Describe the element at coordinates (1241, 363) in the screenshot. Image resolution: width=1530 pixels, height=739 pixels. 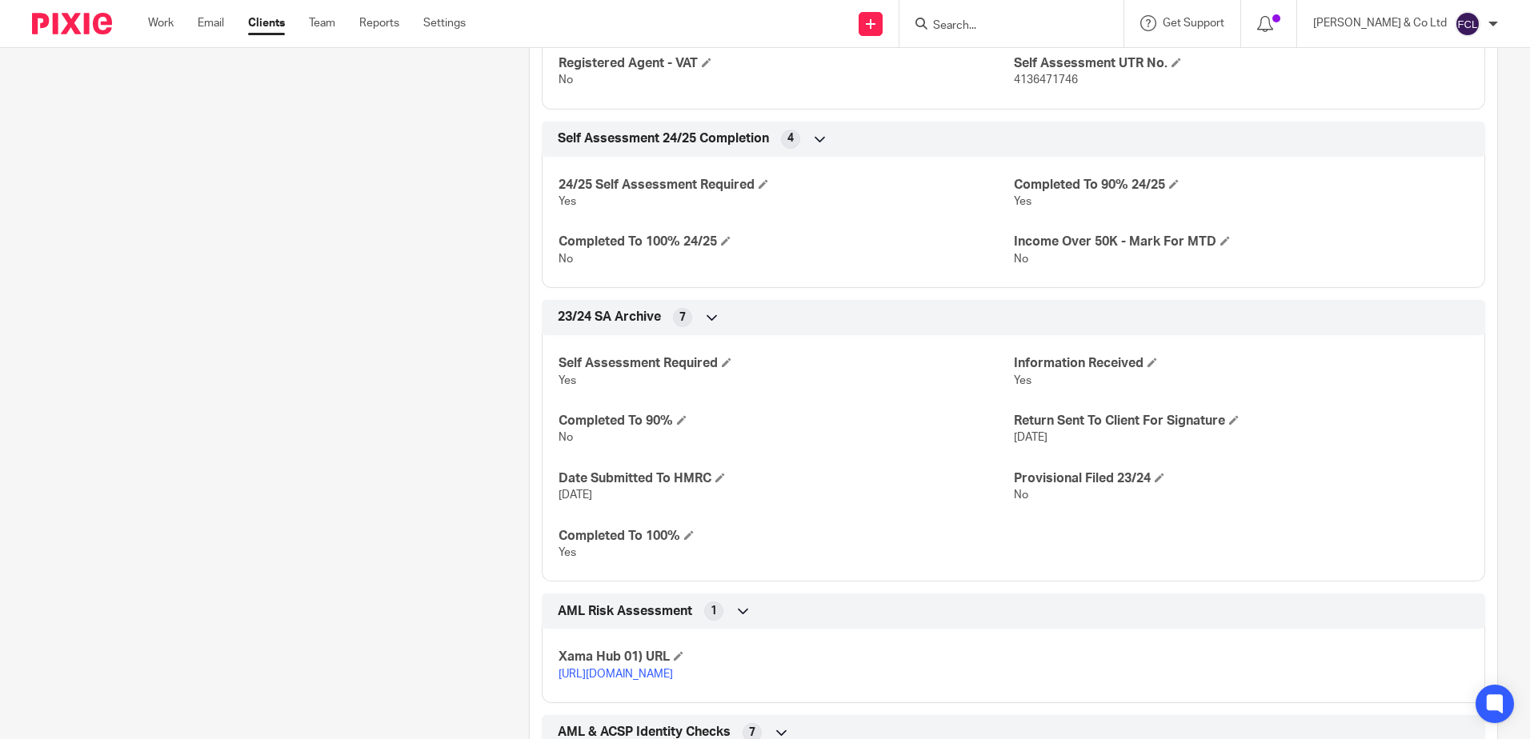
I see `h4: Information Received` at that location.